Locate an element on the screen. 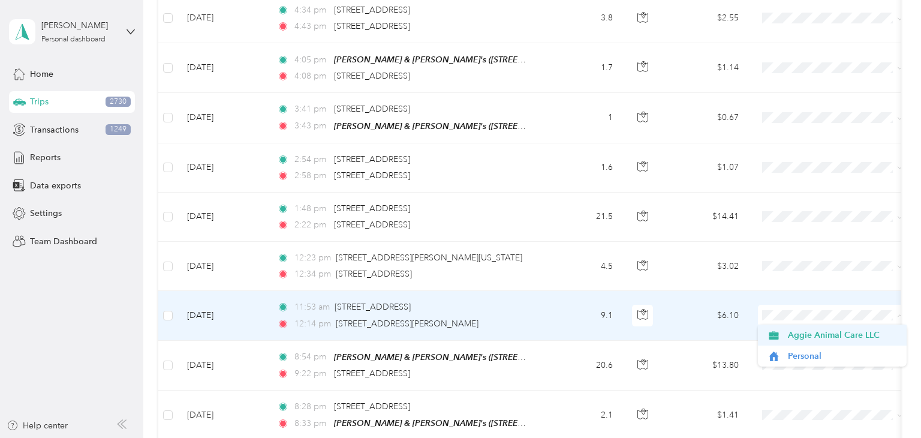  span: 4:05 pm is located at coordinates (311, 60).